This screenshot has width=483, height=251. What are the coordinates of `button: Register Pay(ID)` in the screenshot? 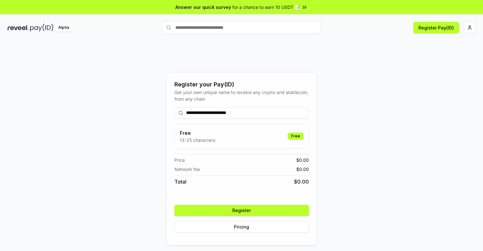 It's located at (436, 28).